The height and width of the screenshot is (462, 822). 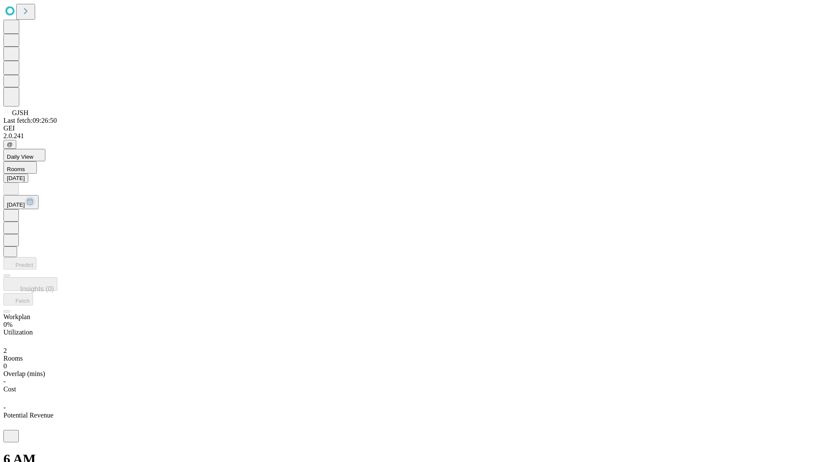 What do you see at coordinates (30, 284) in the screenshot?
I see `button: Insights (0)` at bounding box center [30, 284].